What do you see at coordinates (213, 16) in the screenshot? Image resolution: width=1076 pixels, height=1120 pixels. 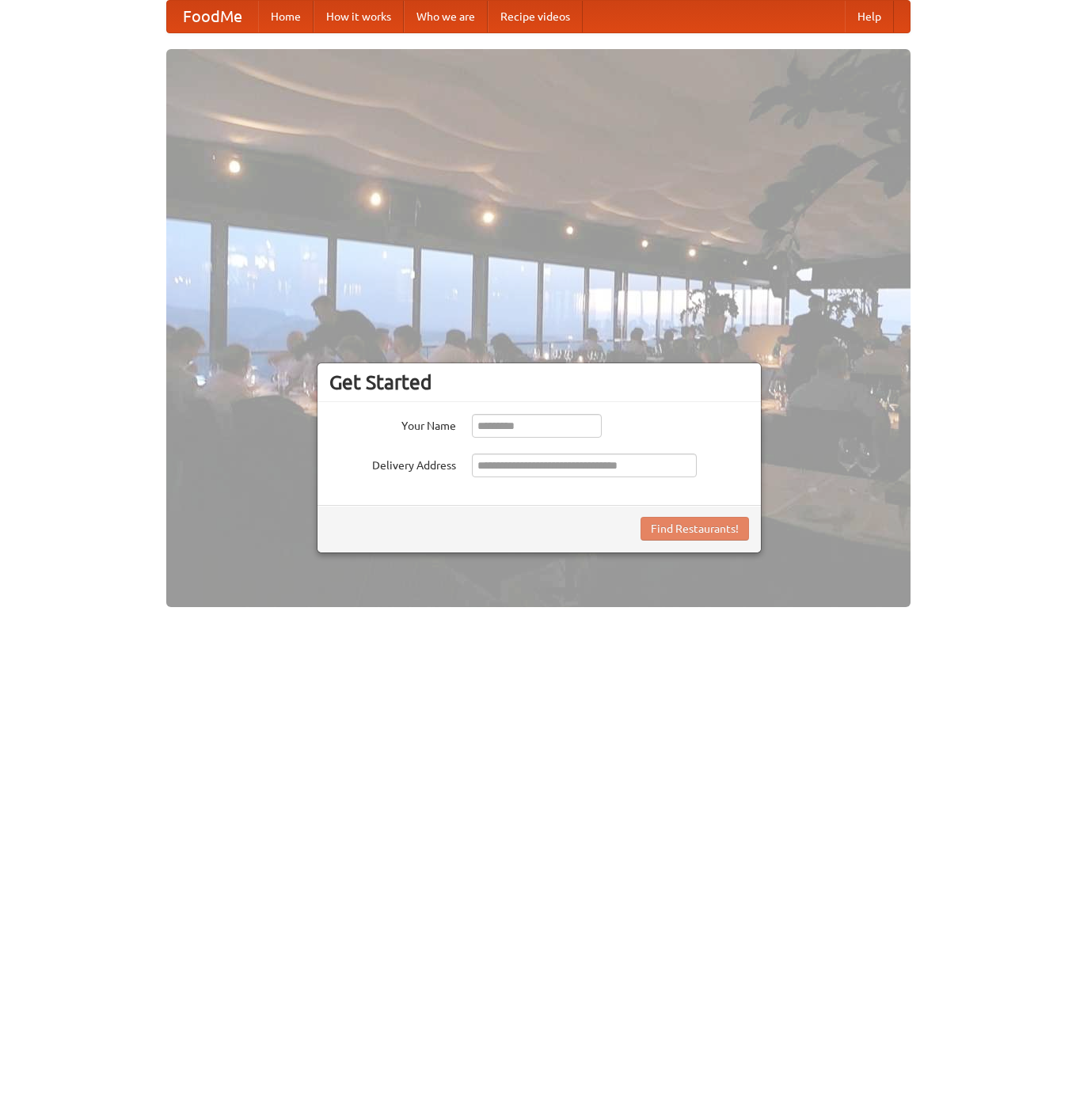 I see `a: FoodMe` at bounding box center [213, 16].